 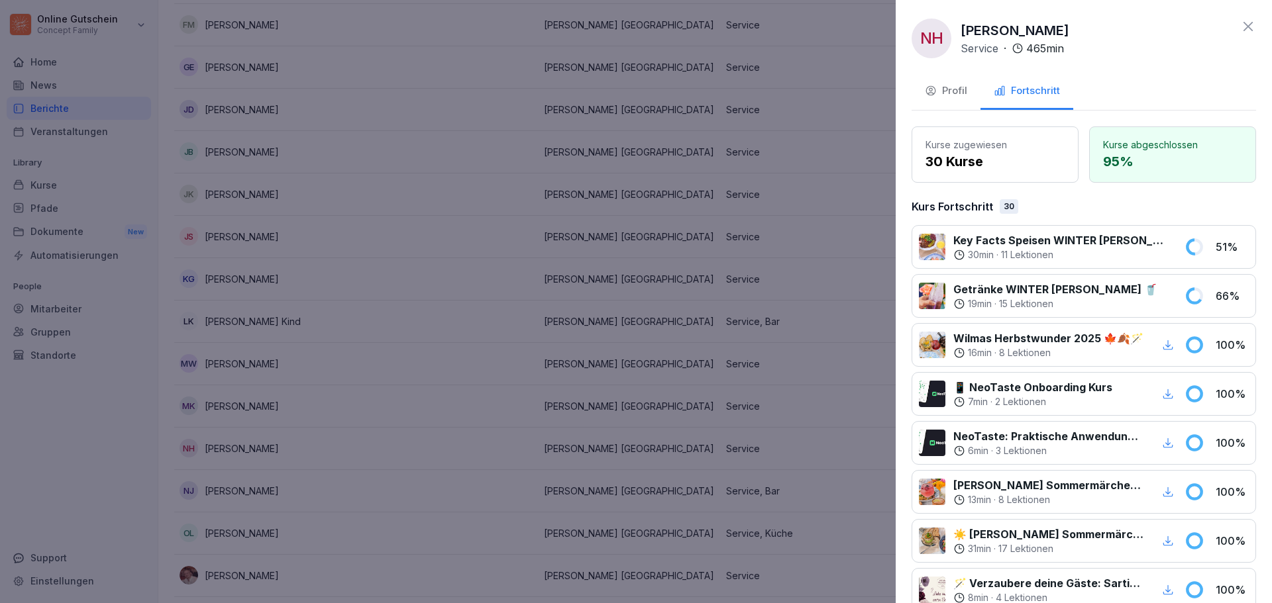 What do you see at coordinates (1027, 92) in the screenshot?
I see `button: Fortschritt` at bounding box center [1027, 92].